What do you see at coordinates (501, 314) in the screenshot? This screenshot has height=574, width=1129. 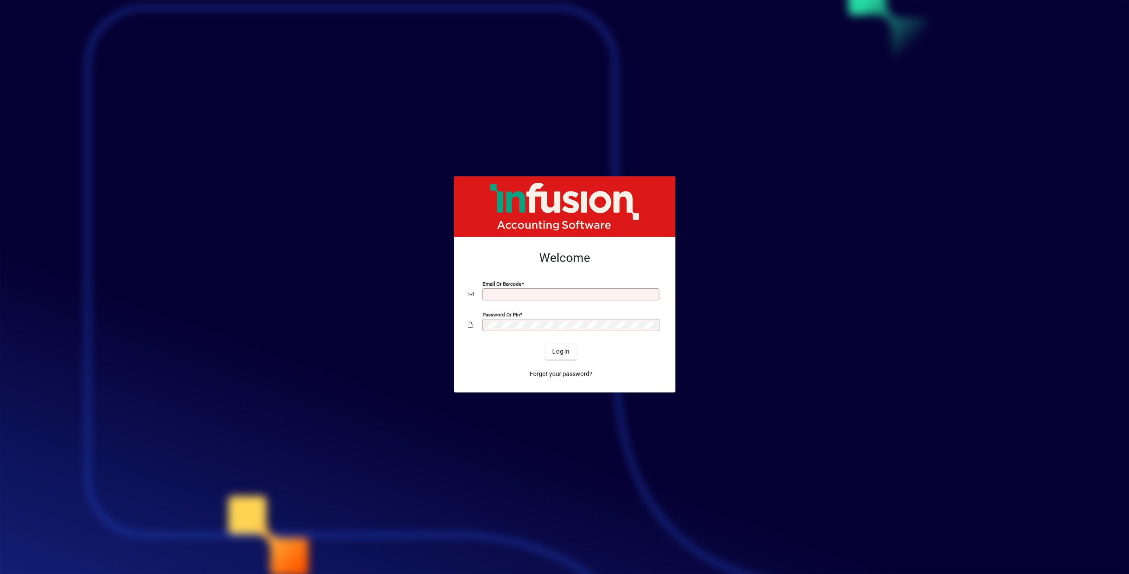 I see `mat-label: Password or Pin` at bounding box center [501, 314].